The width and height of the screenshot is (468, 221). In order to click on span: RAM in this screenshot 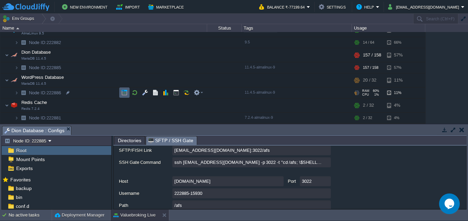, I will do `click(365, 91)`.